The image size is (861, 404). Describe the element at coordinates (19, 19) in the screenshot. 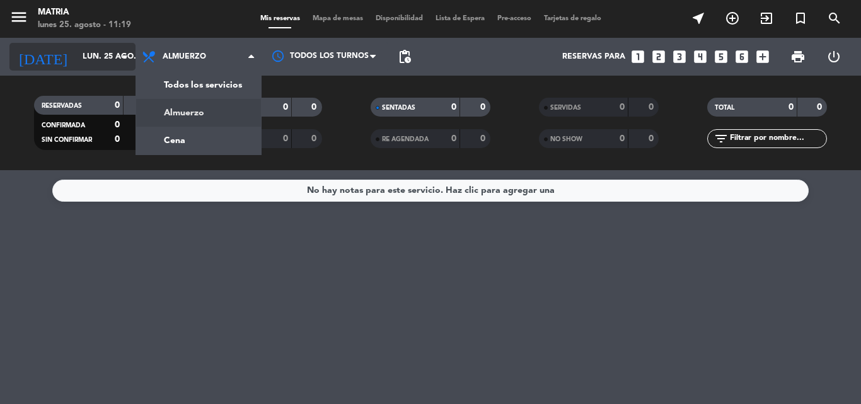

I see `button: menu` at that location.